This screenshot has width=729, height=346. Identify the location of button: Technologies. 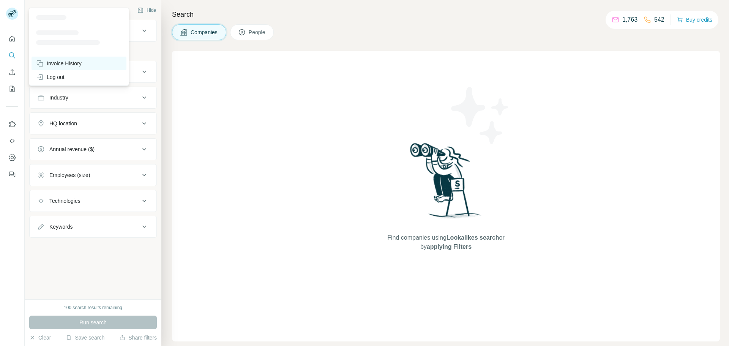
(93, 201).